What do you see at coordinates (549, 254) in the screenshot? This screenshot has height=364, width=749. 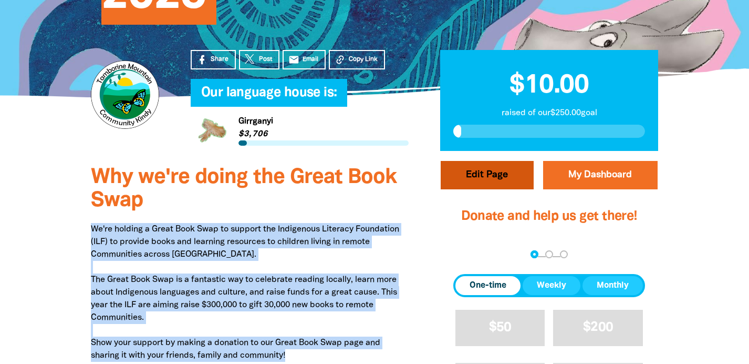 I see `button: Navigate to step 2 of 3 to enter your details` at bounding box center [549, 254].